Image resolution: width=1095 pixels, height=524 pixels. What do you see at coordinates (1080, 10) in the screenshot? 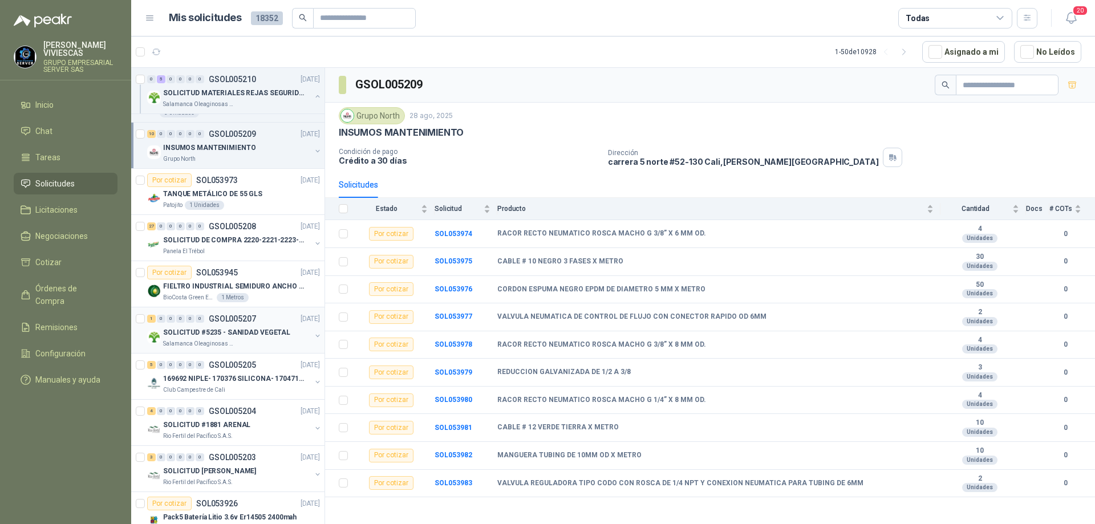
I see `span: 20` at bounding box center [1080, 10].